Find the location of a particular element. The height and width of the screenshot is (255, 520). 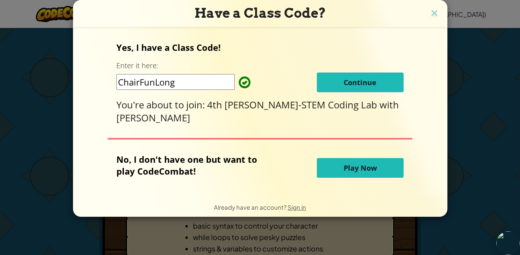

img: close icon is located at coordinates (434, 14).